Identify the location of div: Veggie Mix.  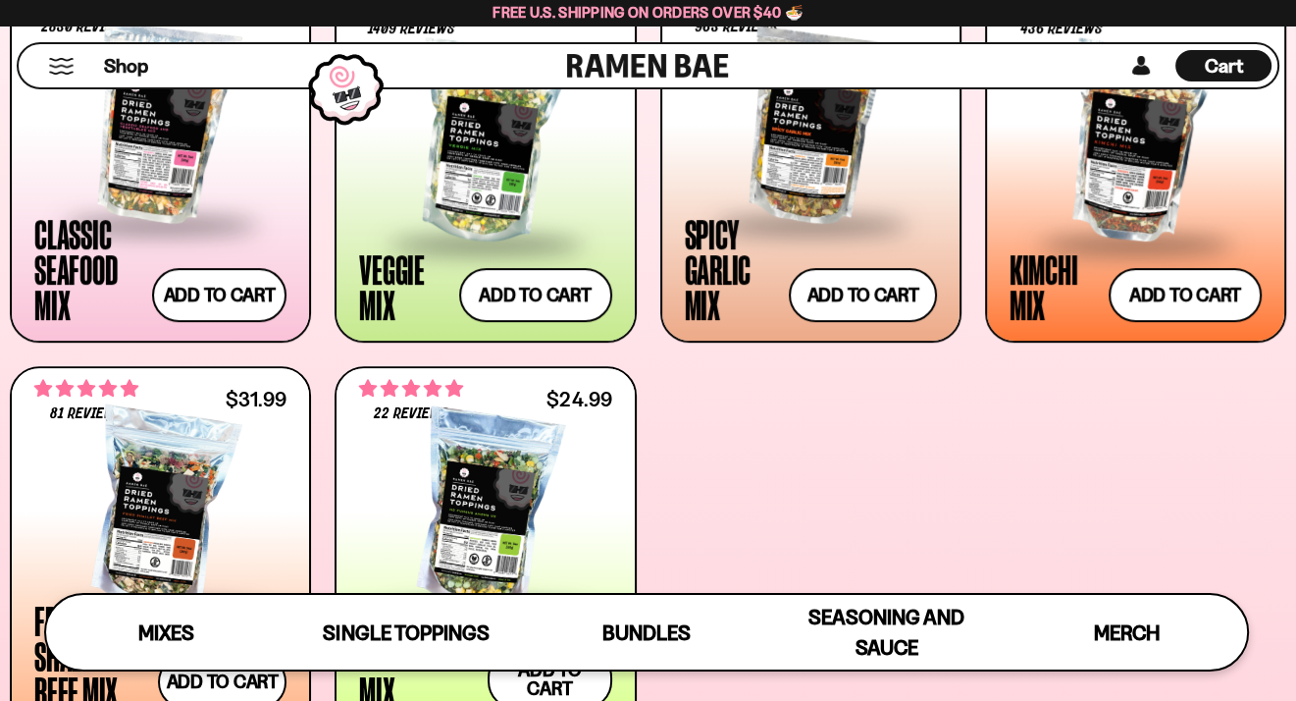
(403, 287).